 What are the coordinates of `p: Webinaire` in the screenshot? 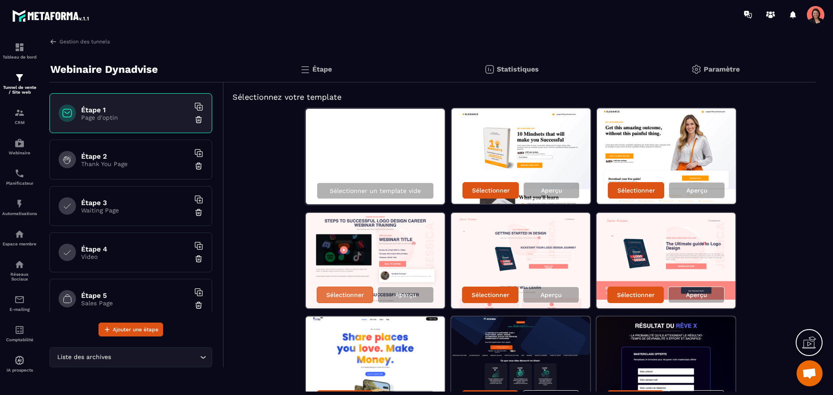 It's located at (20, 153).